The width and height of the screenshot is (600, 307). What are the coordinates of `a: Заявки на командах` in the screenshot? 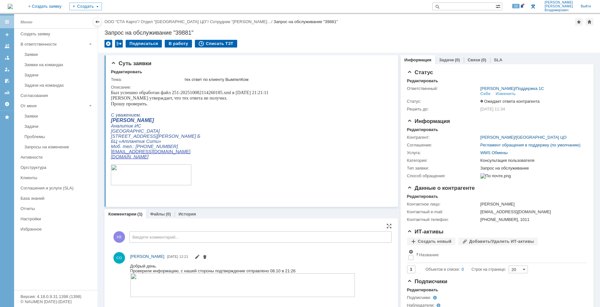 It's located at (59, 64).